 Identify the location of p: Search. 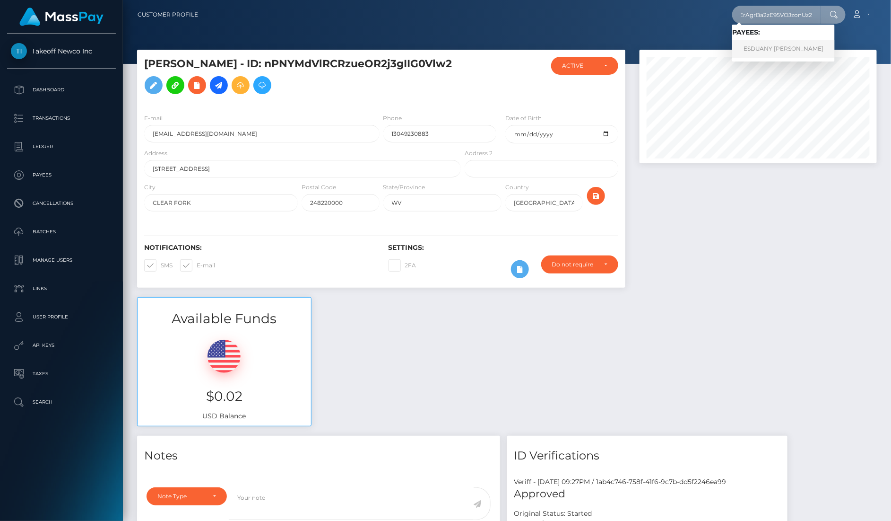
(61, 402).